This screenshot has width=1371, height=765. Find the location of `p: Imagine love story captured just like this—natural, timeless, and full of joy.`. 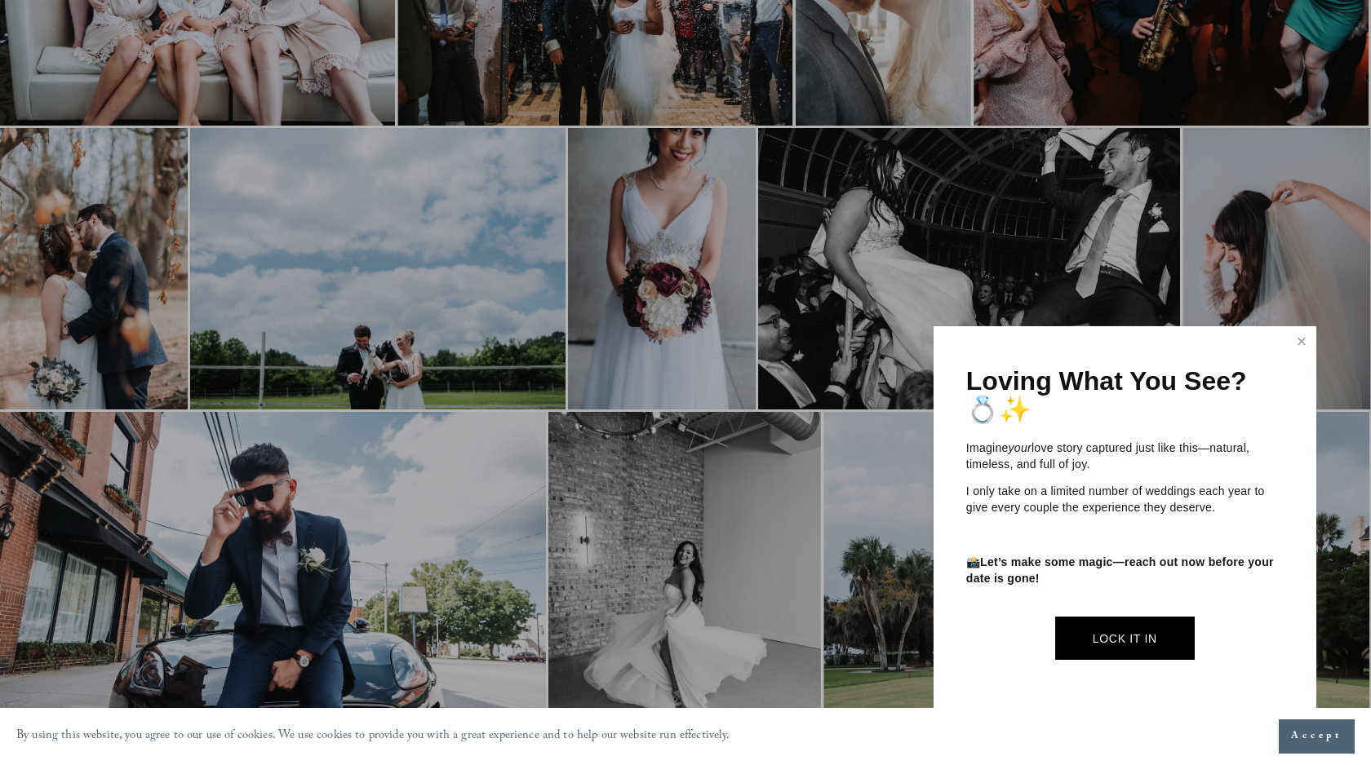

p: Imagine love story captured just like this—natural, timeless, and full of joy. is located at coordinates (1124, 456).